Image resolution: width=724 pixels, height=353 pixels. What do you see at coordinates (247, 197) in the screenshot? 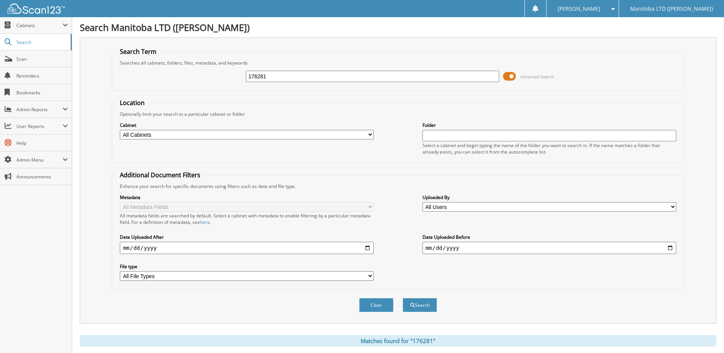
I see `label: Metadata` at bounding box center [247, 197].